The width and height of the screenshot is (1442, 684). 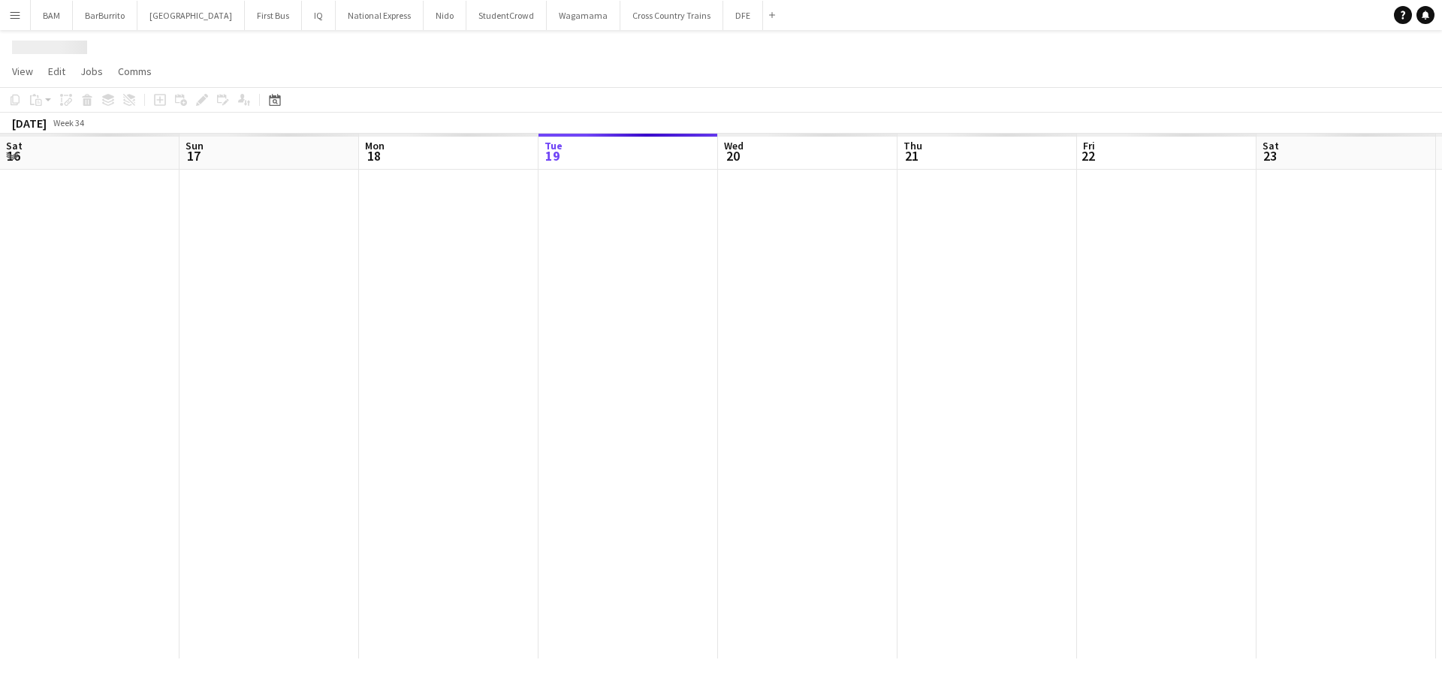 I want to click on button: BarBurrito, so click(x=105, y=15).